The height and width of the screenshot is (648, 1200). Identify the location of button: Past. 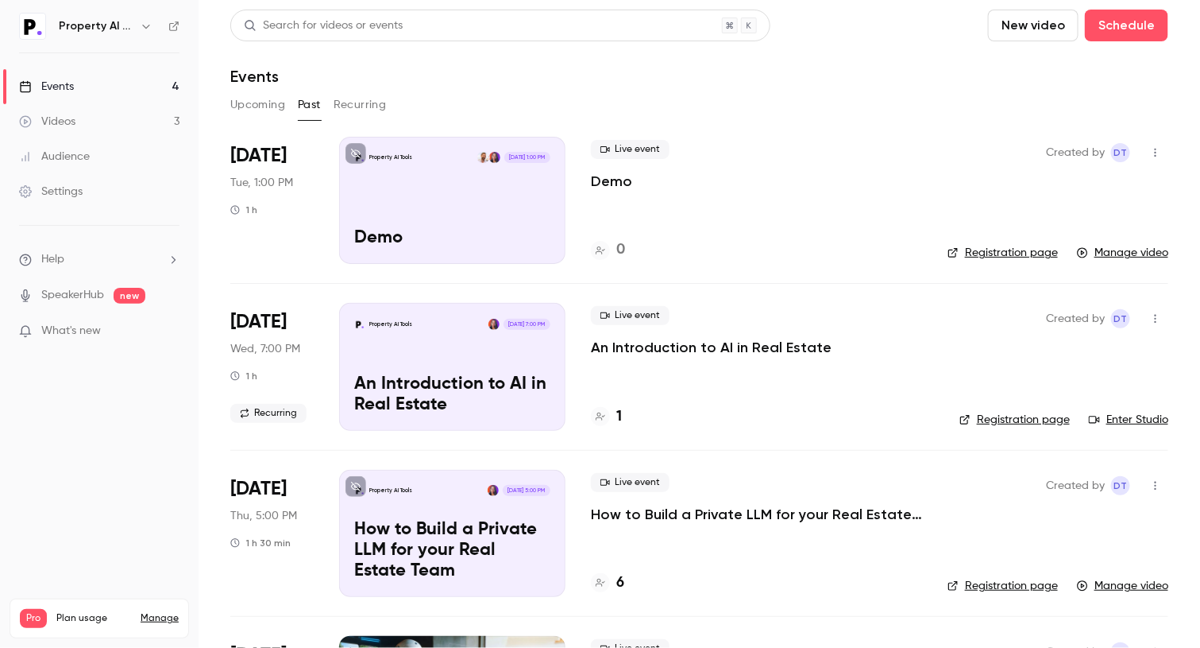
(309, 105).